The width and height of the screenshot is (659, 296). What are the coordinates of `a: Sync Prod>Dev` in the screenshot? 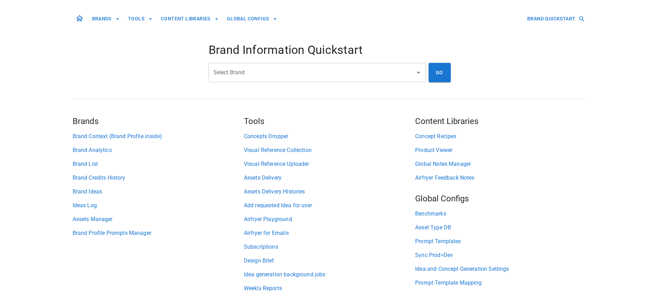 It's located at (500, 255).